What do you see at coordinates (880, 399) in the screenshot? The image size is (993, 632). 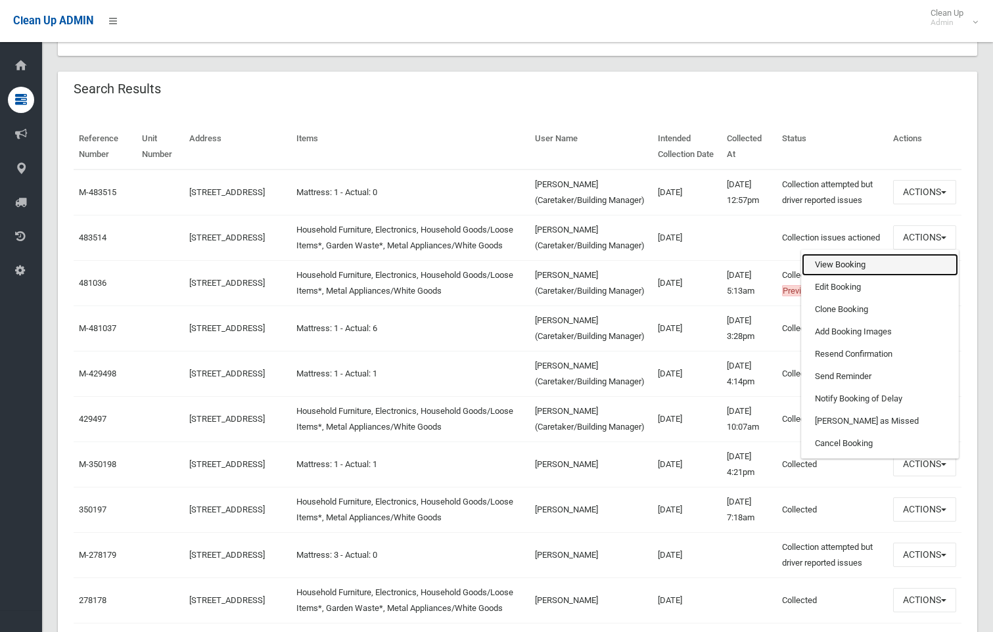 I see `a: Notify Booking of Delay` at bounding box center [880, 399].